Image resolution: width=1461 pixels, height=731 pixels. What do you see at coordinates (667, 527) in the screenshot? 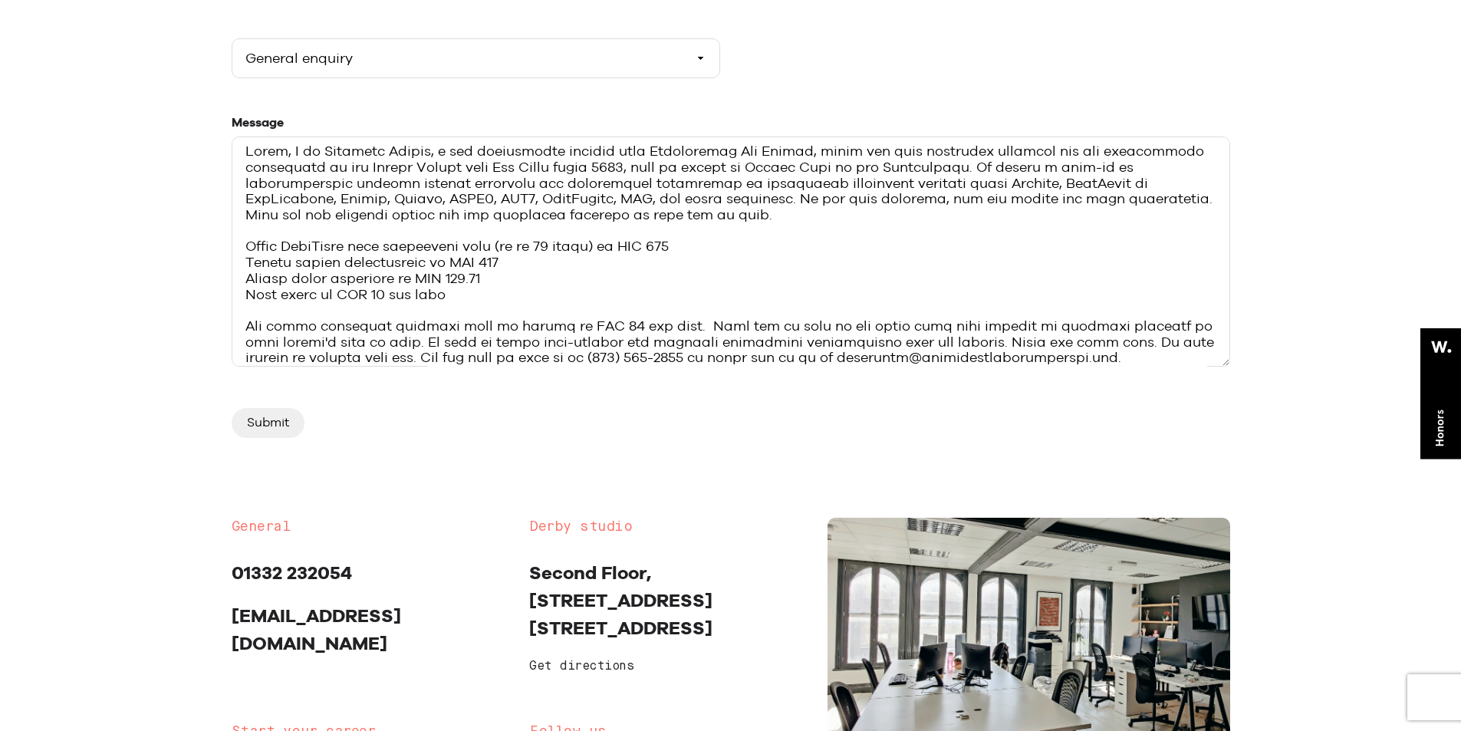
I see `h2: Derby studio` at bounding box center [667, 527].